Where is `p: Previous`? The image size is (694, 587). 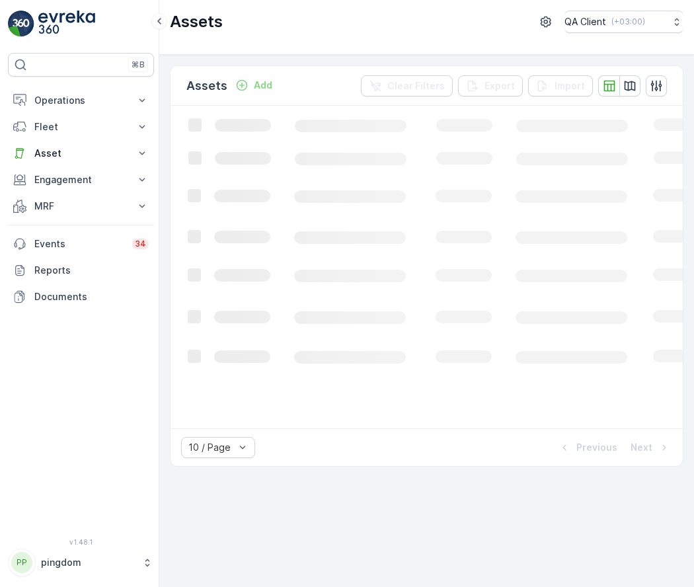 p: Previous is located at coordinates (597, 447).